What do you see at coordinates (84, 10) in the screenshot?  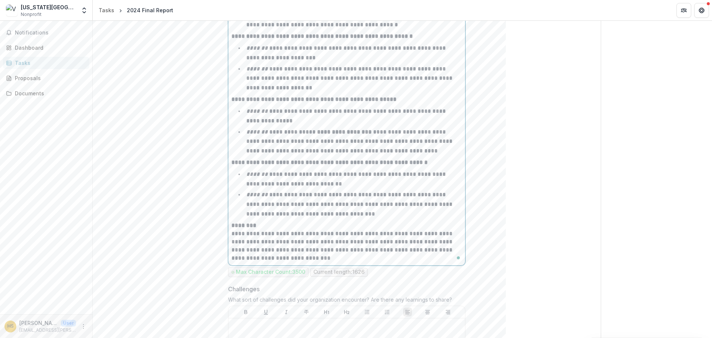 I see `button: Open entity switcher` at bounding box center [84, 10].